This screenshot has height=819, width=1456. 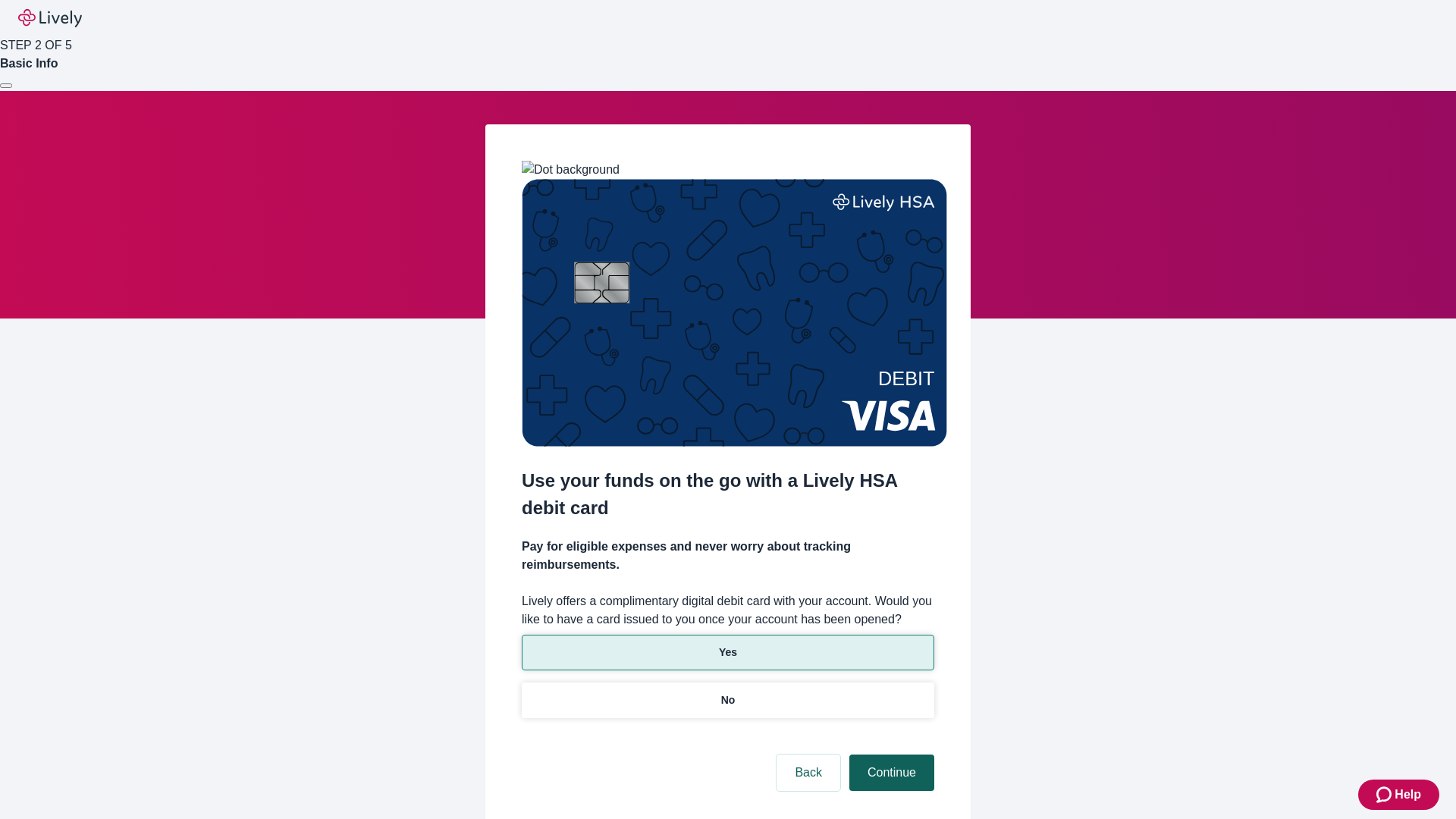 What do you see at coordinates (728, 652) in the screenshot?
I see `button: Yes` at bounding box center [728, 652].